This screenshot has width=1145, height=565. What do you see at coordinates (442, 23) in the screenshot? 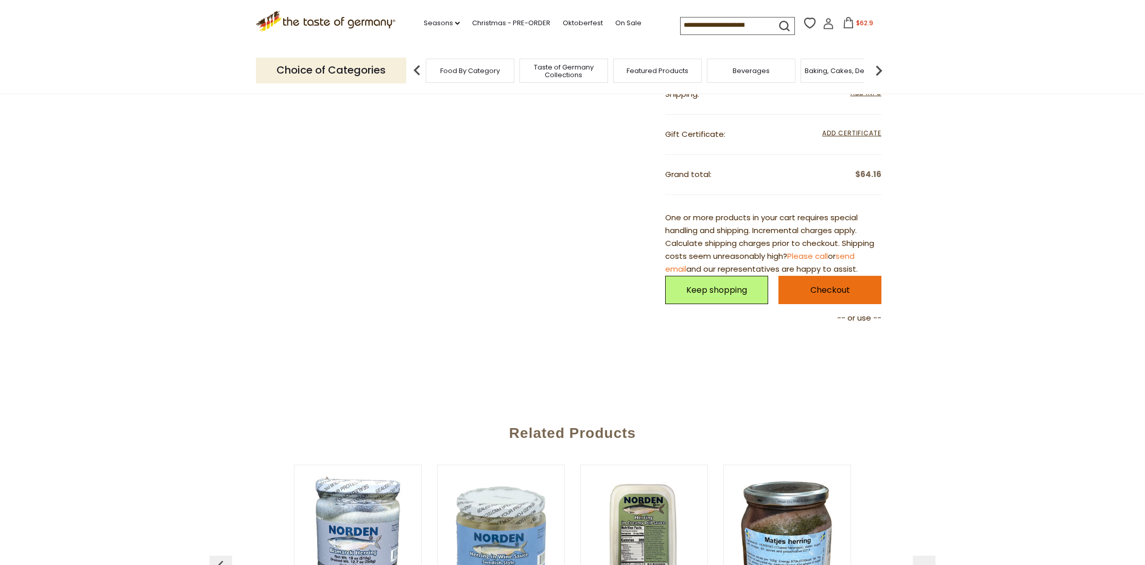
I see `a: Seasons` at bounding box center [442, 23].